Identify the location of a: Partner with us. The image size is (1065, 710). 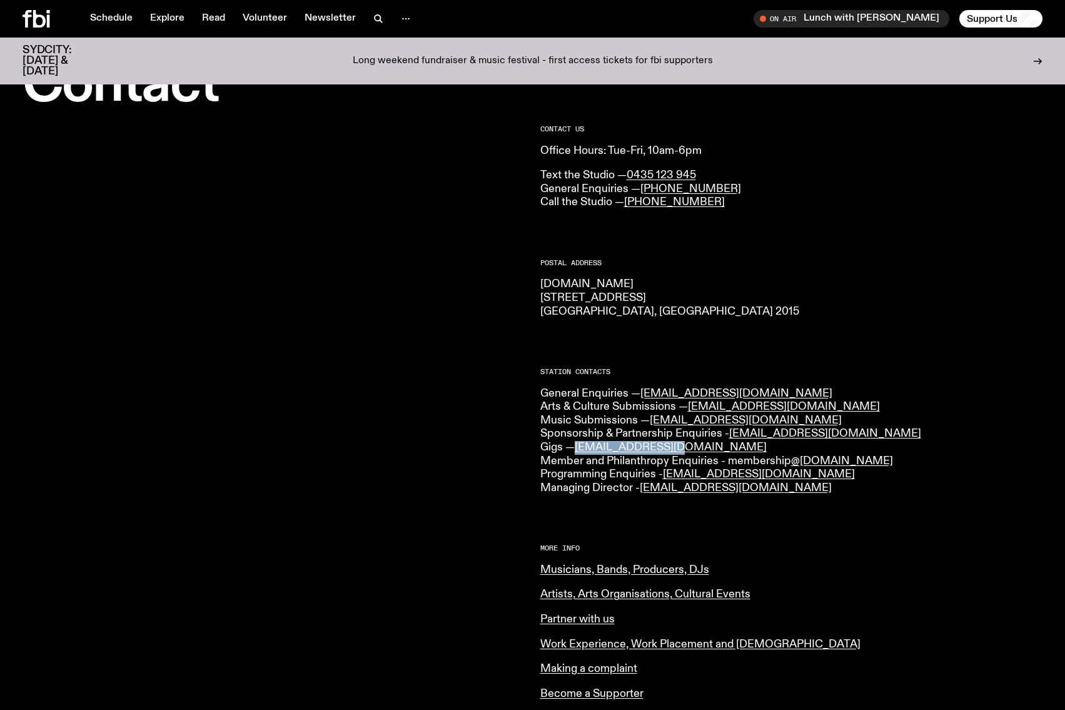
(577, 619).